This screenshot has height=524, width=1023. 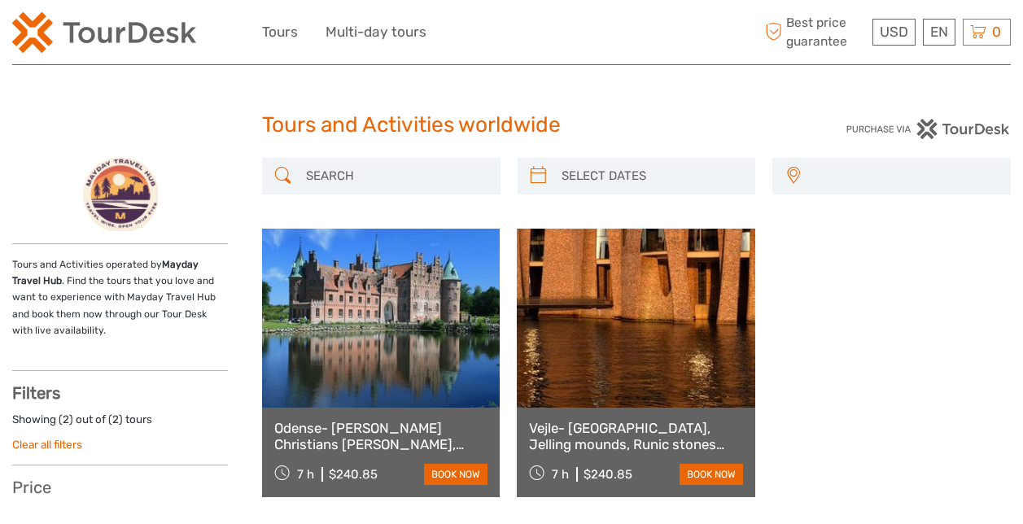 What do you see at coordinates (651, 176) in the screenshot?
I see `input: SELECT DATES` at bounding box center [651, 176].